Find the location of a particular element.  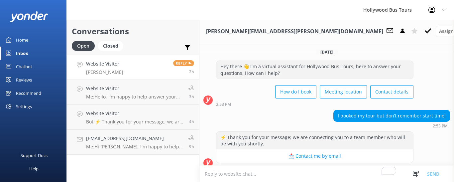

span: Aug 28 2025 02:01pm (UTC -07:00) America/Tijuana is located at coordinates (192, 121).